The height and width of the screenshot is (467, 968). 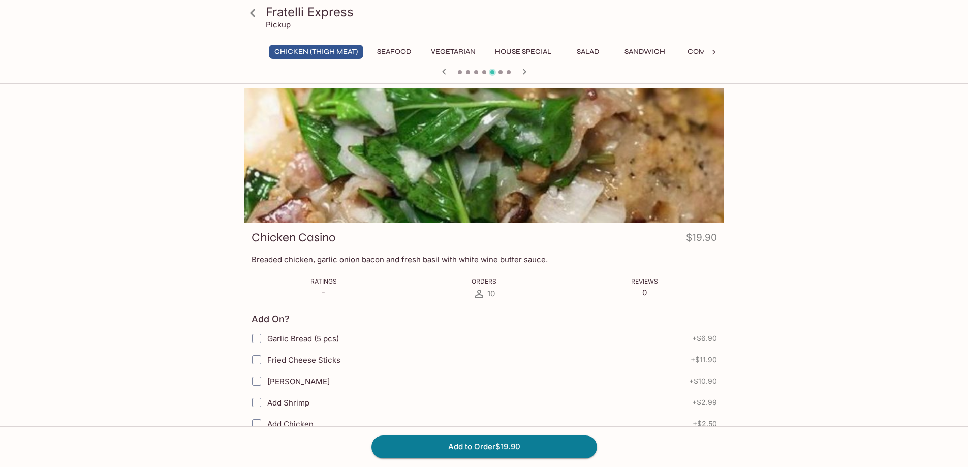 What do you see at coordinates (394, 52) in the screenshot?
I see `button: Seafood` at bounding box center [394, 52].